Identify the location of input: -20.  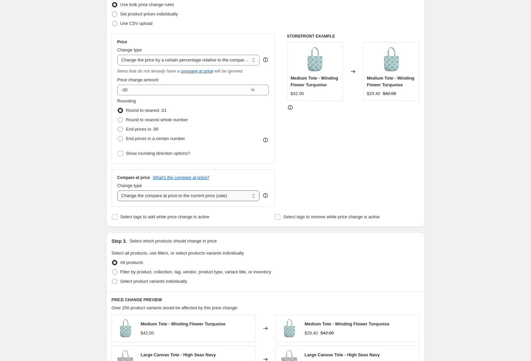
(183, 90).